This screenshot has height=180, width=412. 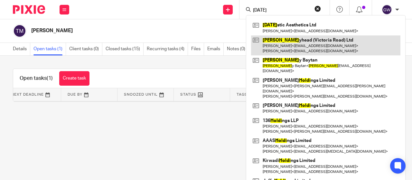 What do you see at coordinates (188, 94) in the screenshot?
I see `span: Status` at bounding box center [188, 94].